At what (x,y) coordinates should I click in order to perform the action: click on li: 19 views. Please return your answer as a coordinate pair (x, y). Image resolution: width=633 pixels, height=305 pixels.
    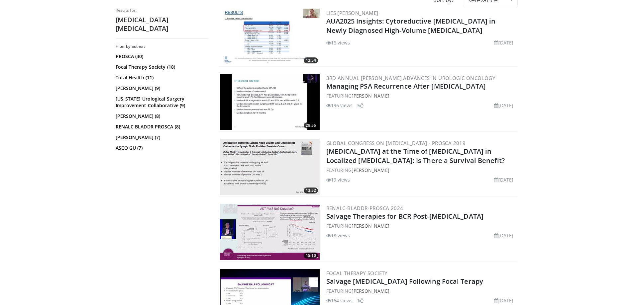
    Looking at the image, I should click on (338, 180).